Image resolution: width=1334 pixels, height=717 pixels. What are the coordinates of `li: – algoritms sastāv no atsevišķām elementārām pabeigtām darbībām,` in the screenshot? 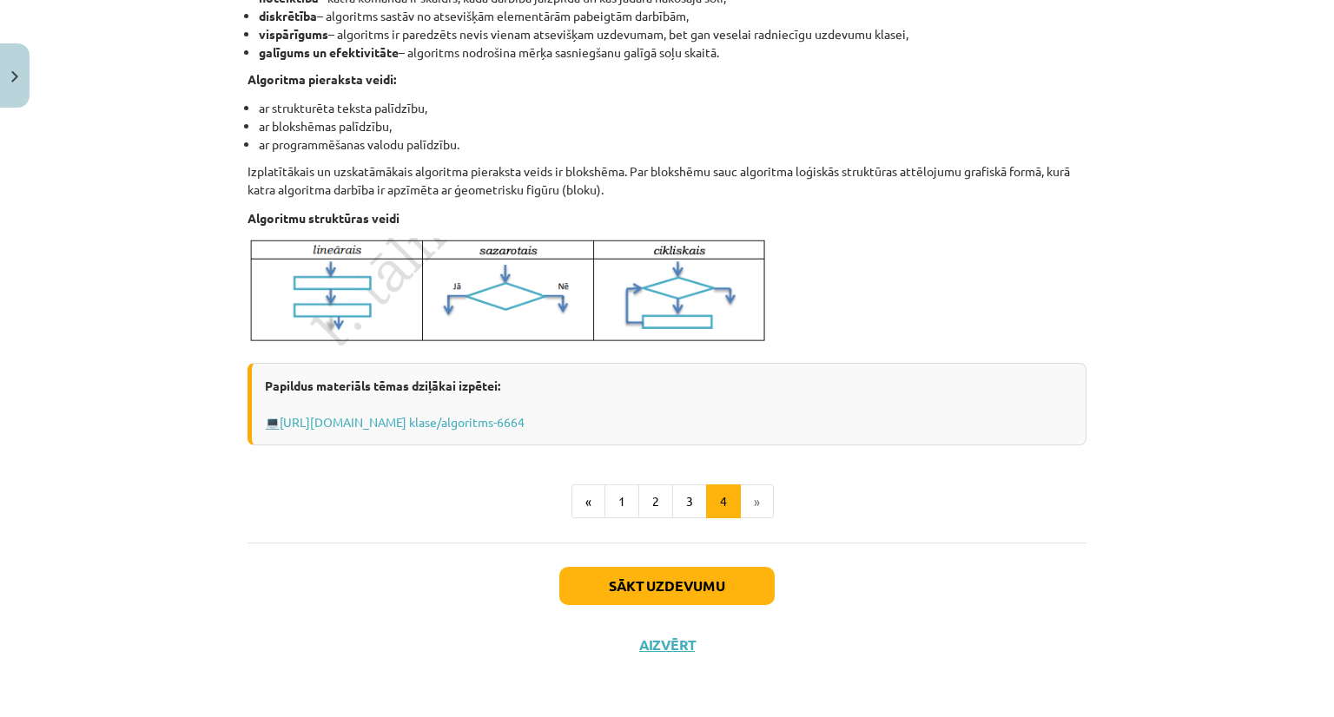 It's located at (672, 16).